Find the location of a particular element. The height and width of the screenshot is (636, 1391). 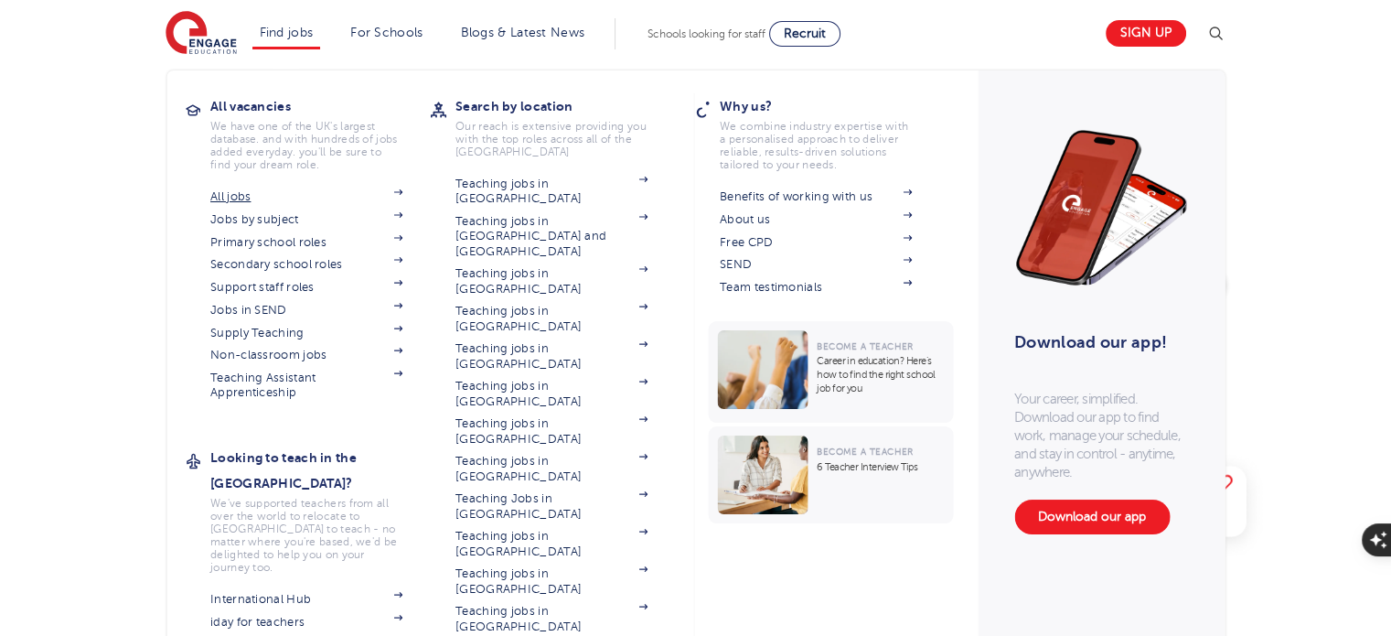

a: Primary school roles is located at coordinates (306, 242).